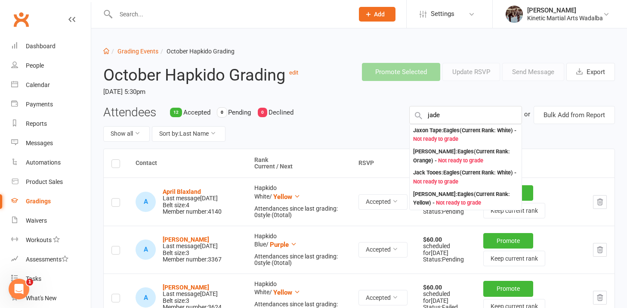 The image size is (627, 308). Describe the element at coordinates (30, 282) in the screenshot. I see `span: 1` at that location.